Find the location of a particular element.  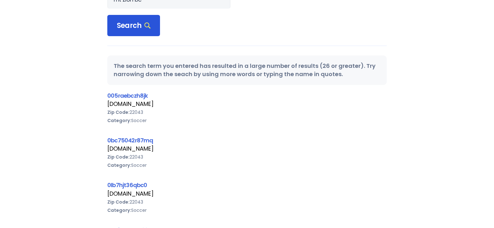

span: Search is located at coordinates (134, 26).